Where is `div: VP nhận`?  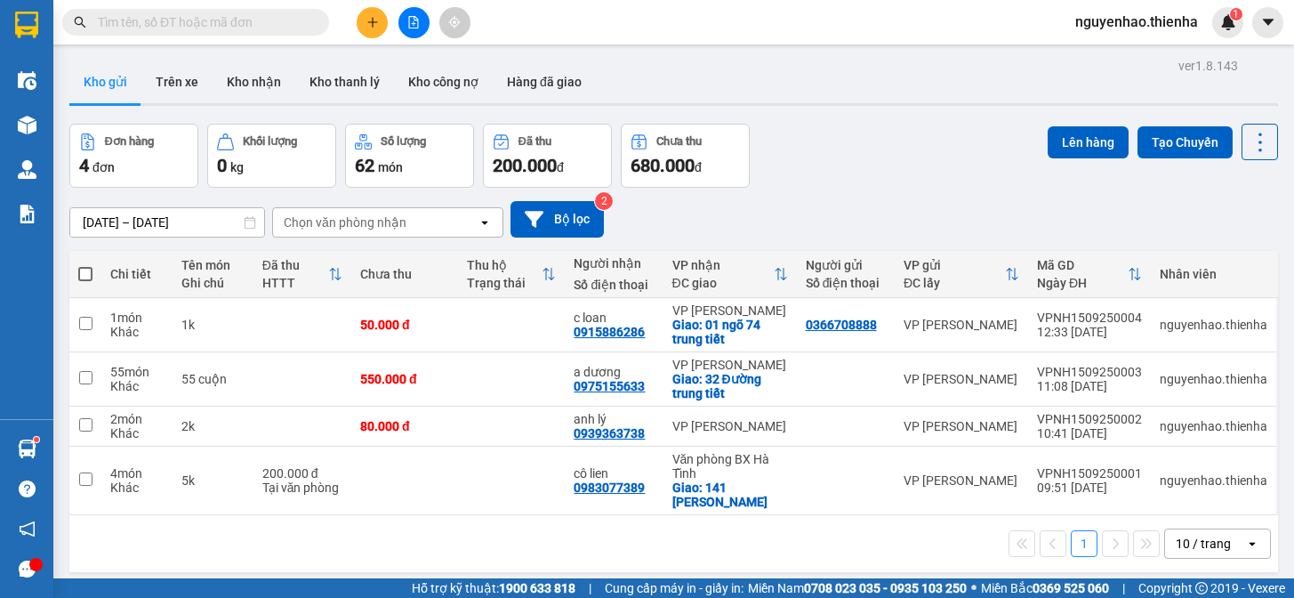
div: VP nhận is located at coordinates (723, 265).